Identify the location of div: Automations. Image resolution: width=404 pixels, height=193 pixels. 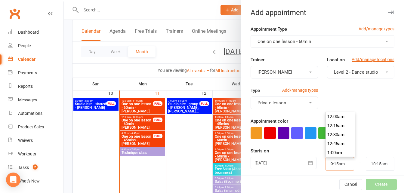
(30, 113).